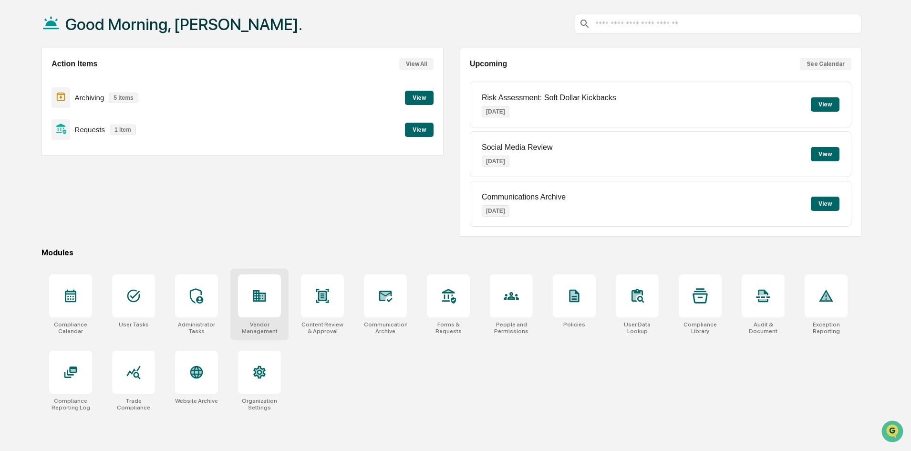  What do you see at coordinates (90, 129) in the screenshot?
I see `p: Requests` at bounding box center [90, 129].